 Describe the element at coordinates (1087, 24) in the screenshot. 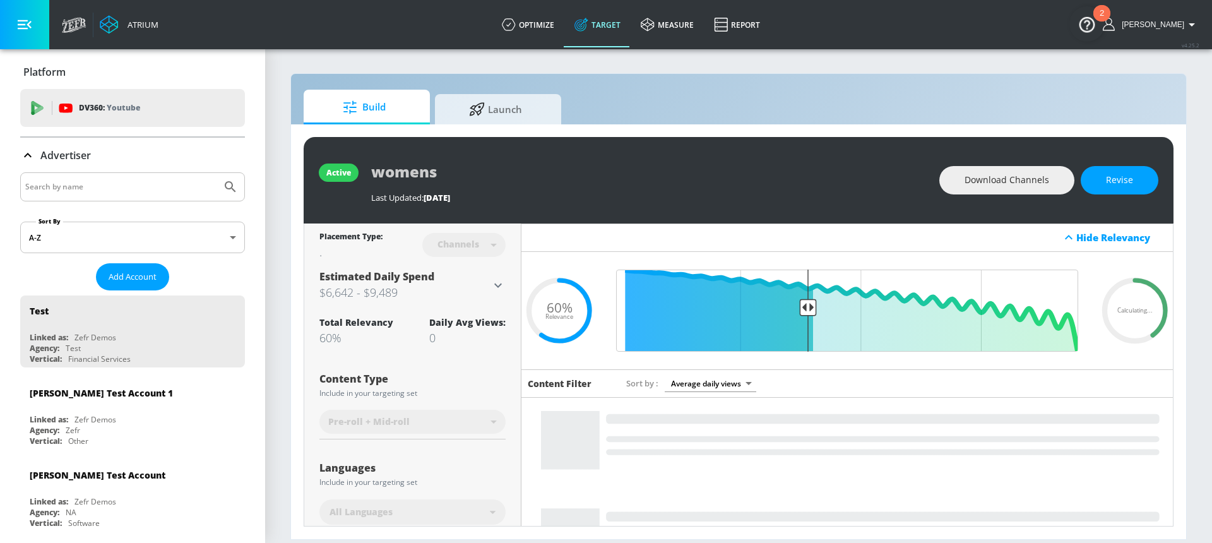

I see `button: Open Resource Center, 2 new notifications` at that location.